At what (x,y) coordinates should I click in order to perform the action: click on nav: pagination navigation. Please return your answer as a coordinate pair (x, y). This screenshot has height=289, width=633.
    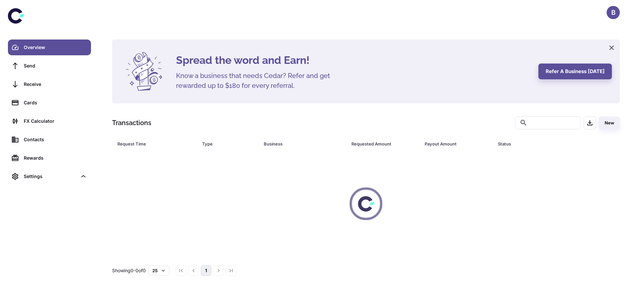
    Looking at the image, I should click on (206, 271).